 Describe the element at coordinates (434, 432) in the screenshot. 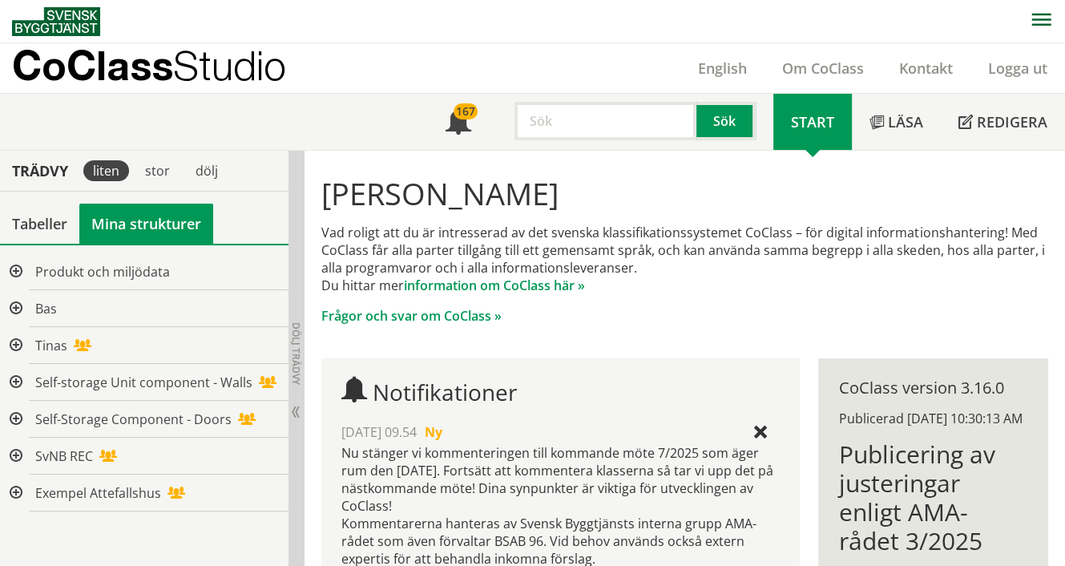

I see `span: Ny` at that location.